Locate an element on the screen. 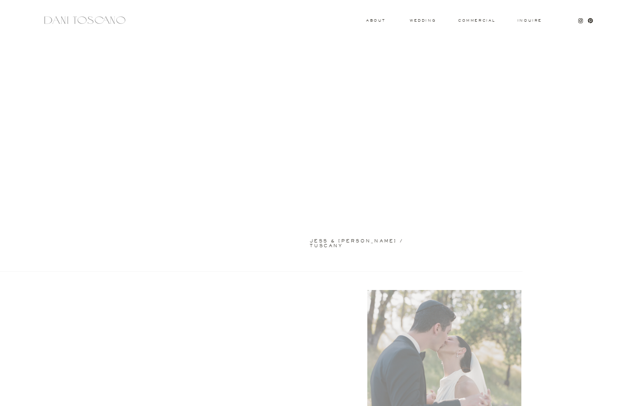 The height and width of the screenshot is (406, 635). a: wedding is located at coordinates (422, 20).